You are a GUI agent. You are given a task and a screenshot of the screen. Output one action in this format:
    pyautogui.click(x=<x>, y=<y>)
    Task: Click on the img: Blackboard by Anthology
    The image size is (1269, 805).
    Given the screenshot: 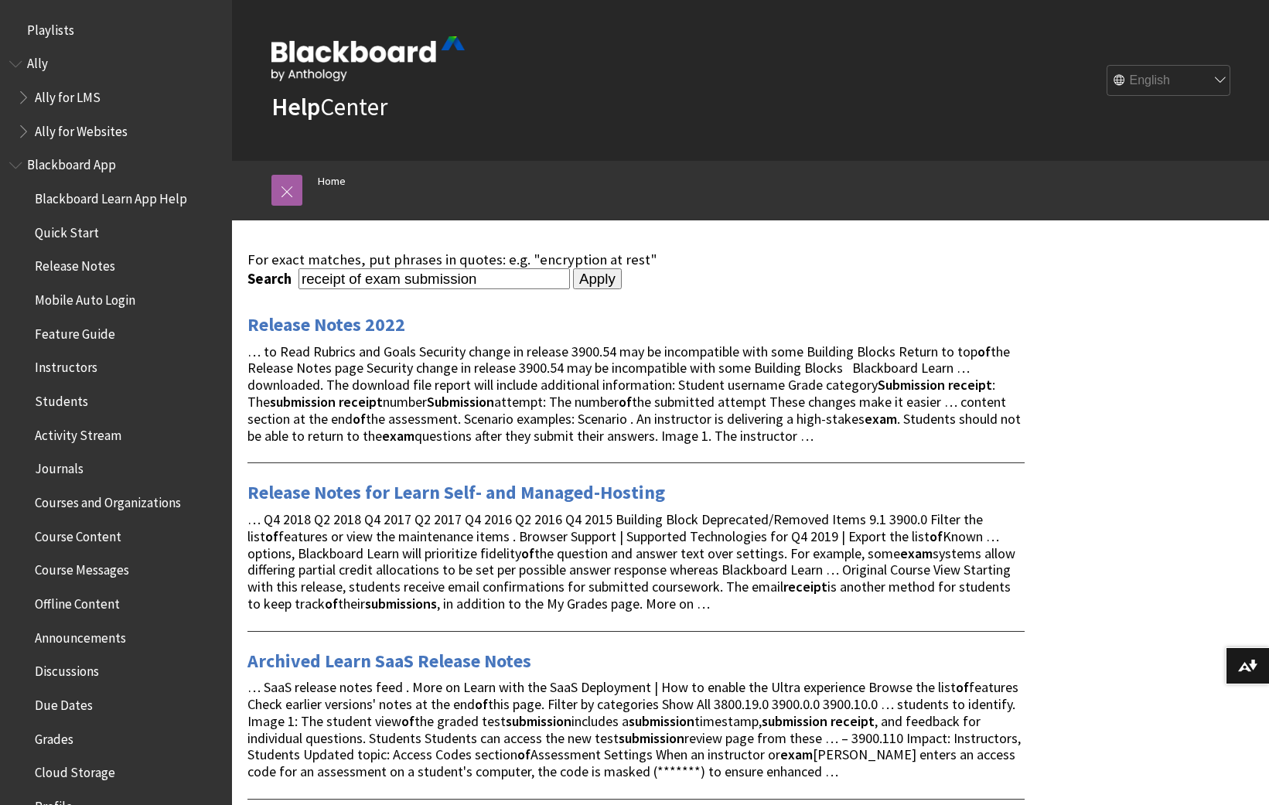 What is the action you would take?
    pyautogui.click(x=368, y=59)
    